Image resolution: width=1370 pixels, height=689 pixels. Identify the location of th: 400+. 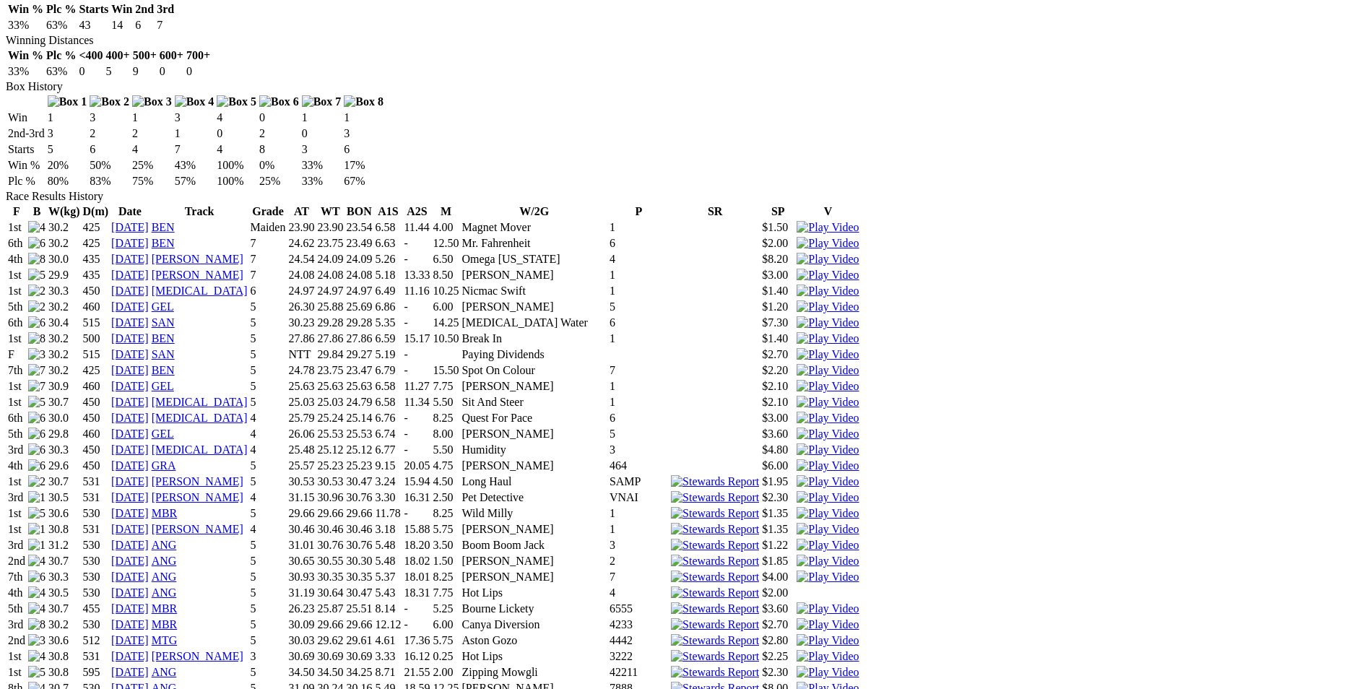
(118, 56).